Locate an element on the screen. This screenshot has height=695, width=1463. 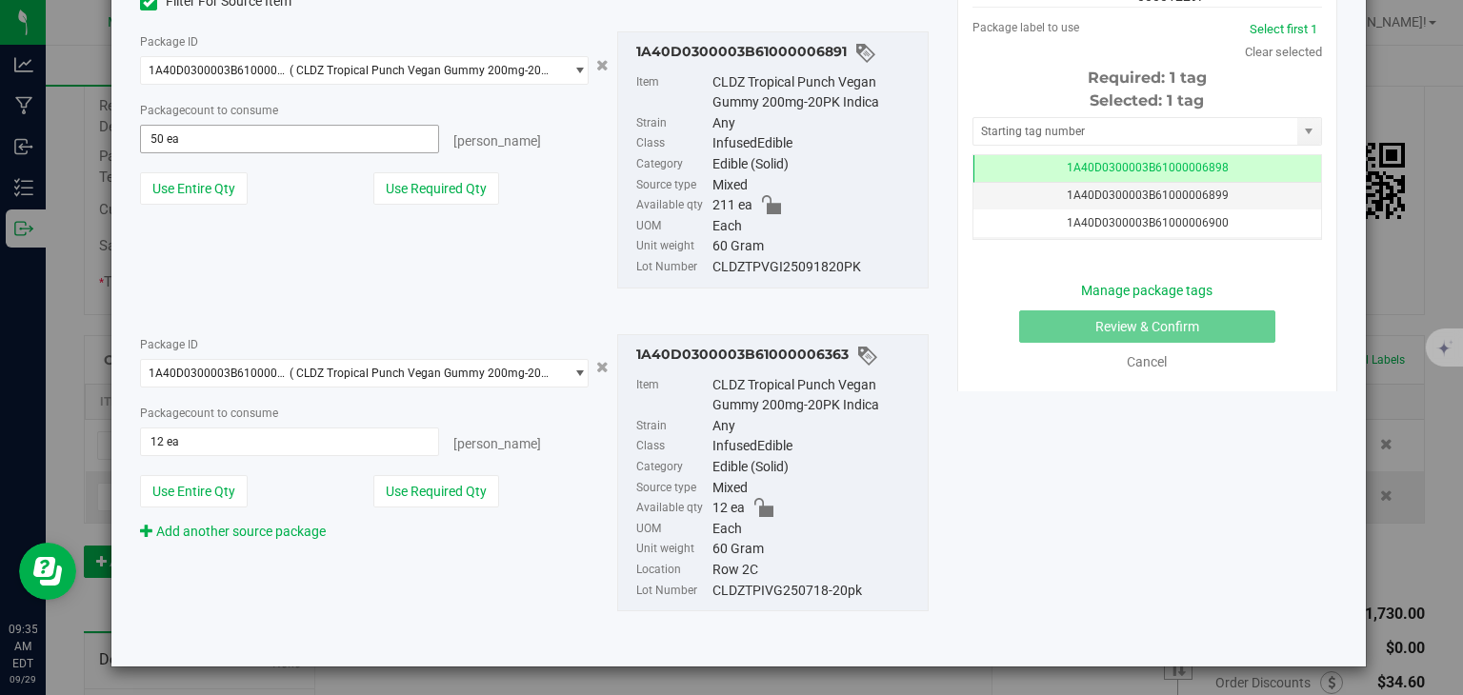
div: CLDZTPVGI25091820PK is located at coordinates (815, 268).